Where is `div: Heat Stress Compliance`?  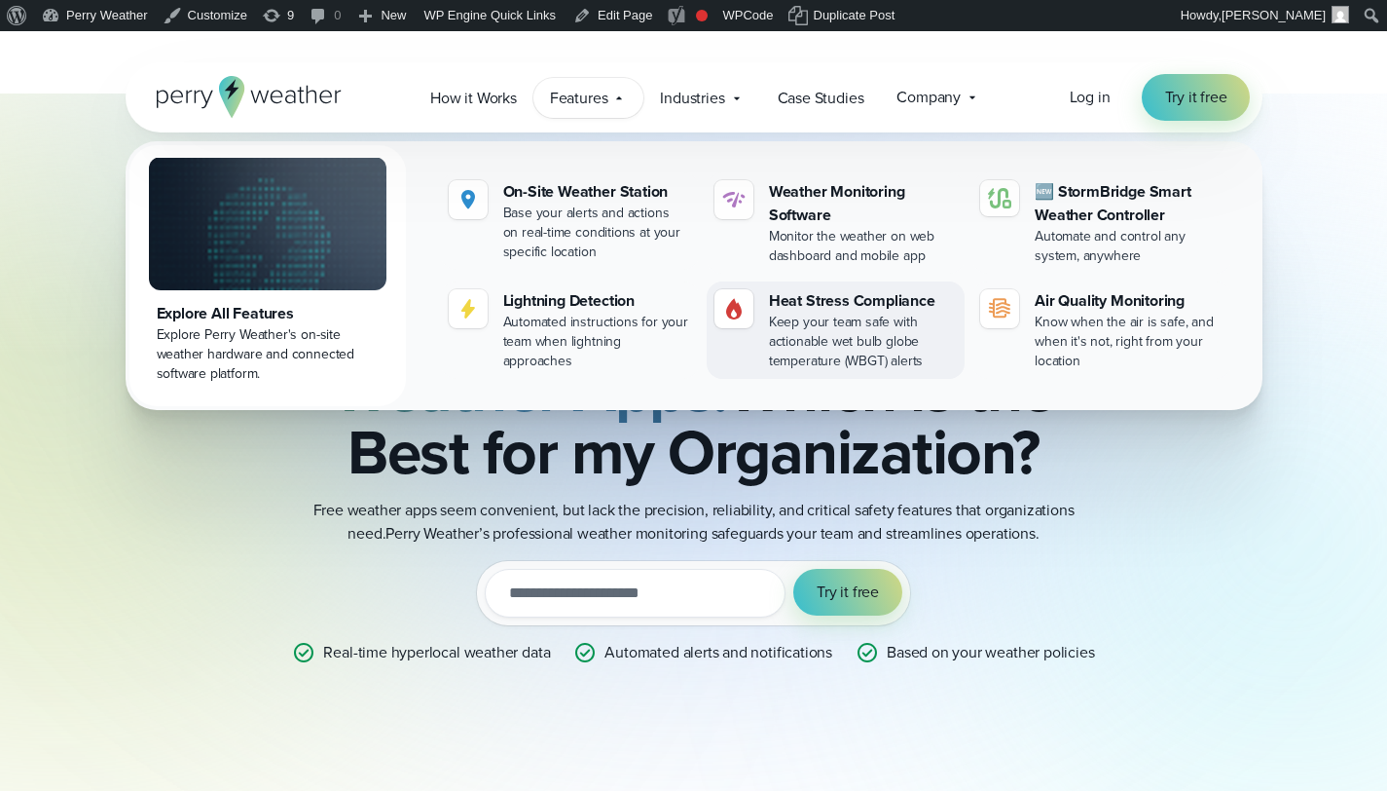 div: Heat Stress Compliance is located at coordinates (863, 301).